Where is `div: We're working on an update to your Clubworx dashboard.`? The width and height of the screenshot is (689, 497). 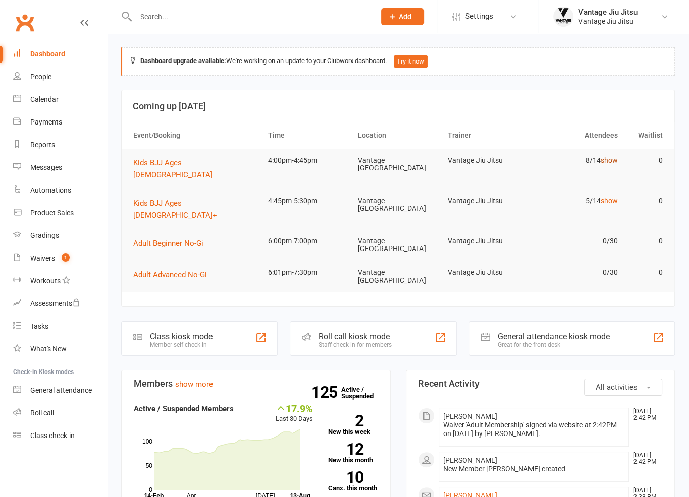
div: We're working on an update to your Clubworx dashboard. is located at coordinates (397, 62).